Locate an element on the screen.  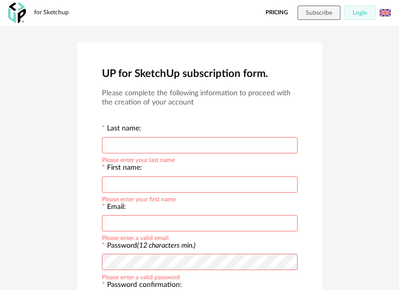
label: First name: is located at coordinates (122, 169).